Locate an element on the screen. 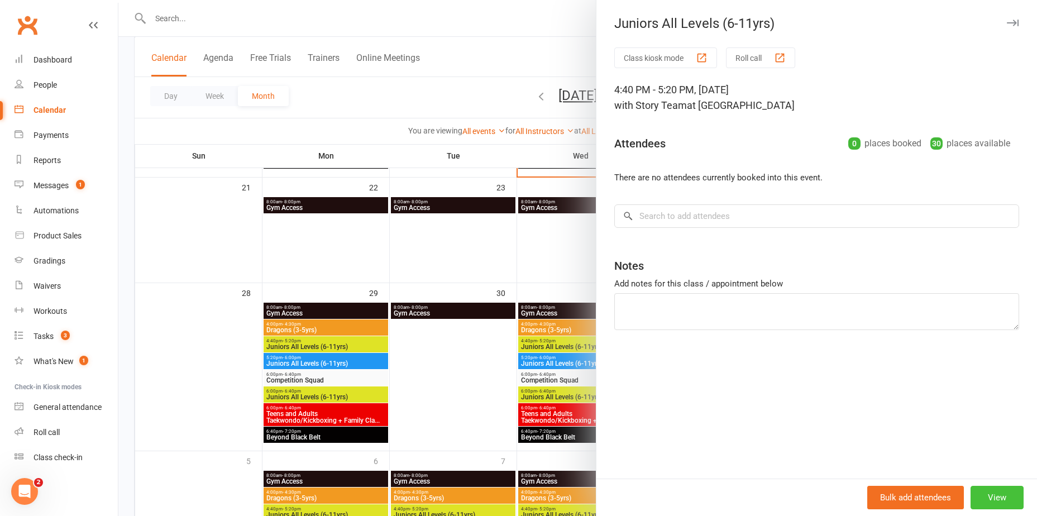  li: There are no attendees currently booked into this event. is located at coordinates (816, 178).